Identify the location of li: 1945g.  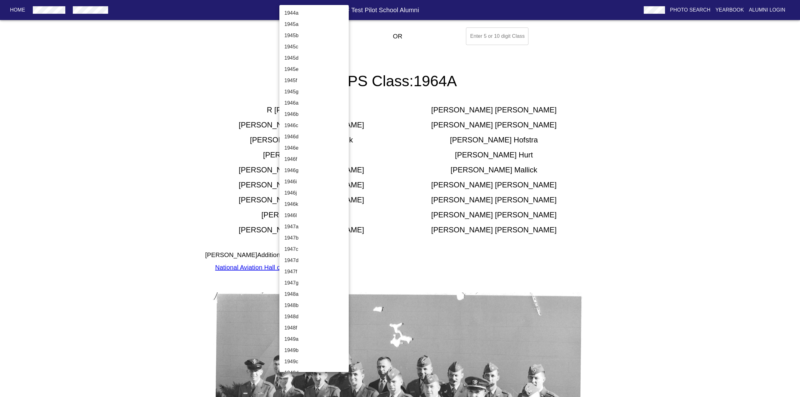
(316, 92).